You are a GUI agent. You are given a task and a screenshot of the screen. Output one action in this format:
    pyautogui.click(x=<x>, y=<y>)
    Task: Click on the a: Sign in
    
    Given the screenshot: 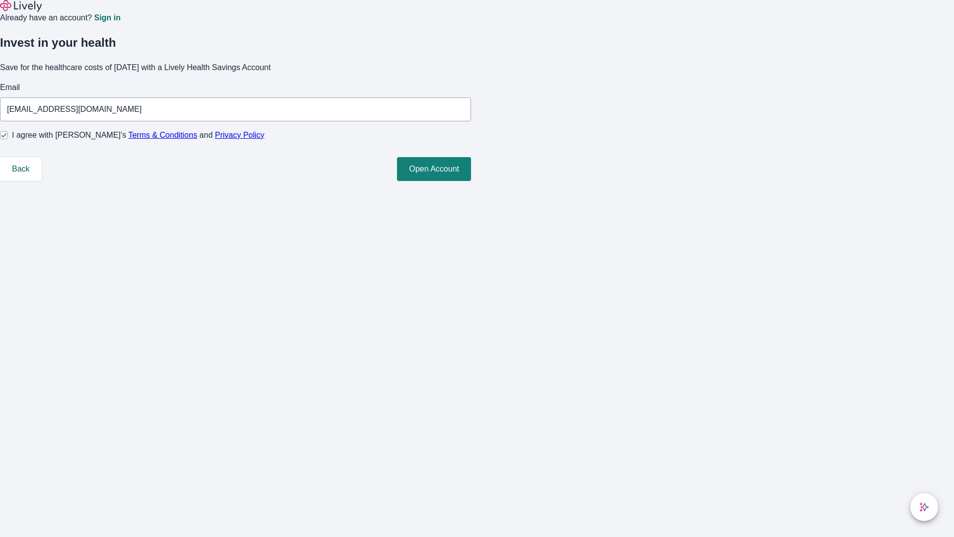 What is the action you would take?
    pyautogui.click(x=107, y=18)
    